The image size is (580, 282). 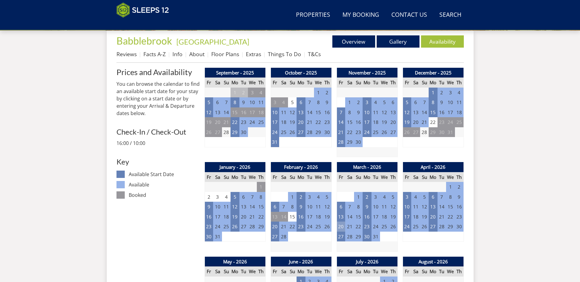 I want to click on dd: Available Start Date, so click(x=164, y=175).